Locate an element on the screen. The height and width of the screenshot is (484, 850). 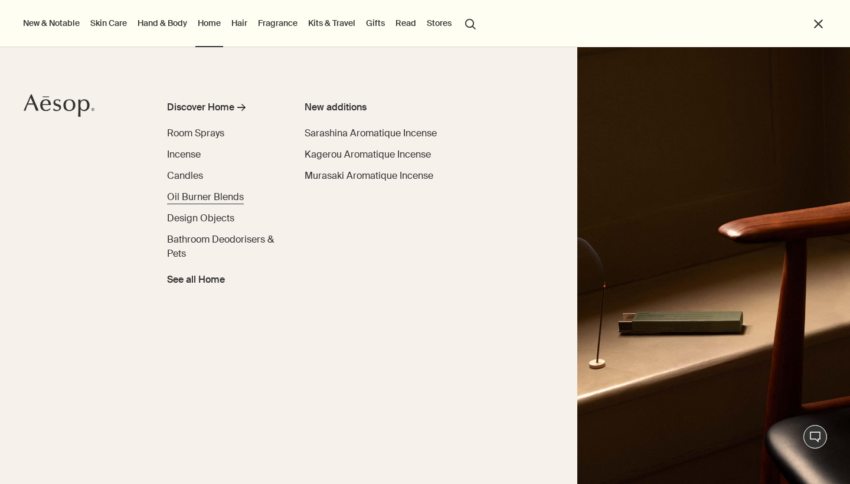
a: Gifts is located at coordinates (375, 23).